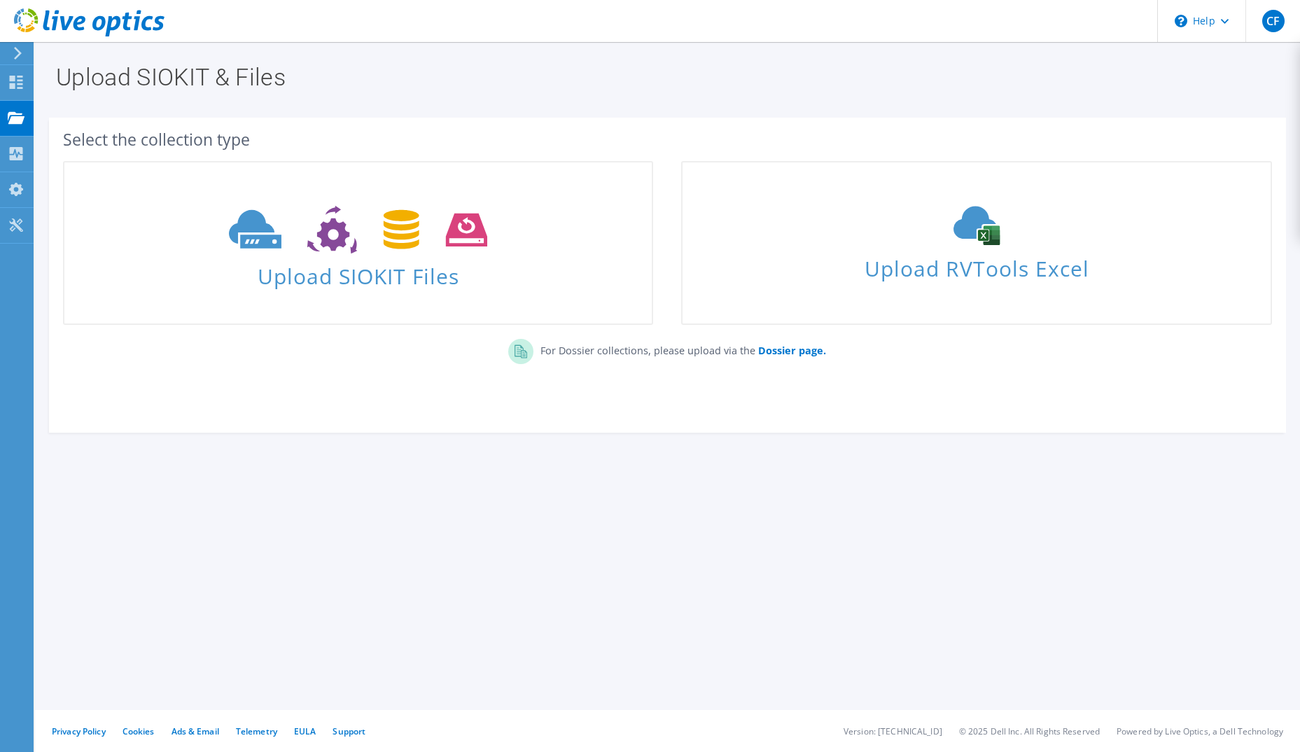 The width and height of the screenshot is (1300, 752). I want to click on h1: Upload SIOKIT & Files, so click(663, 77).